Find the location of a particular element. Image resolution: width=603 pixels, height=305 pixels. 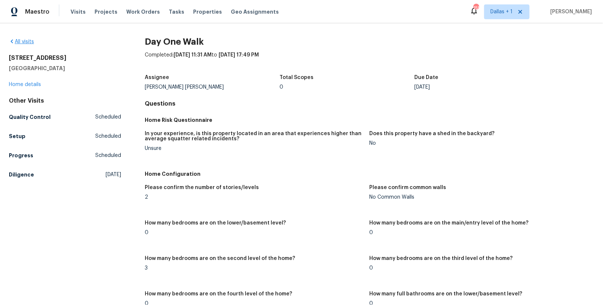

h5: How many bedrooms are on the fourth level of the home? is located at coordinates (218, 294).